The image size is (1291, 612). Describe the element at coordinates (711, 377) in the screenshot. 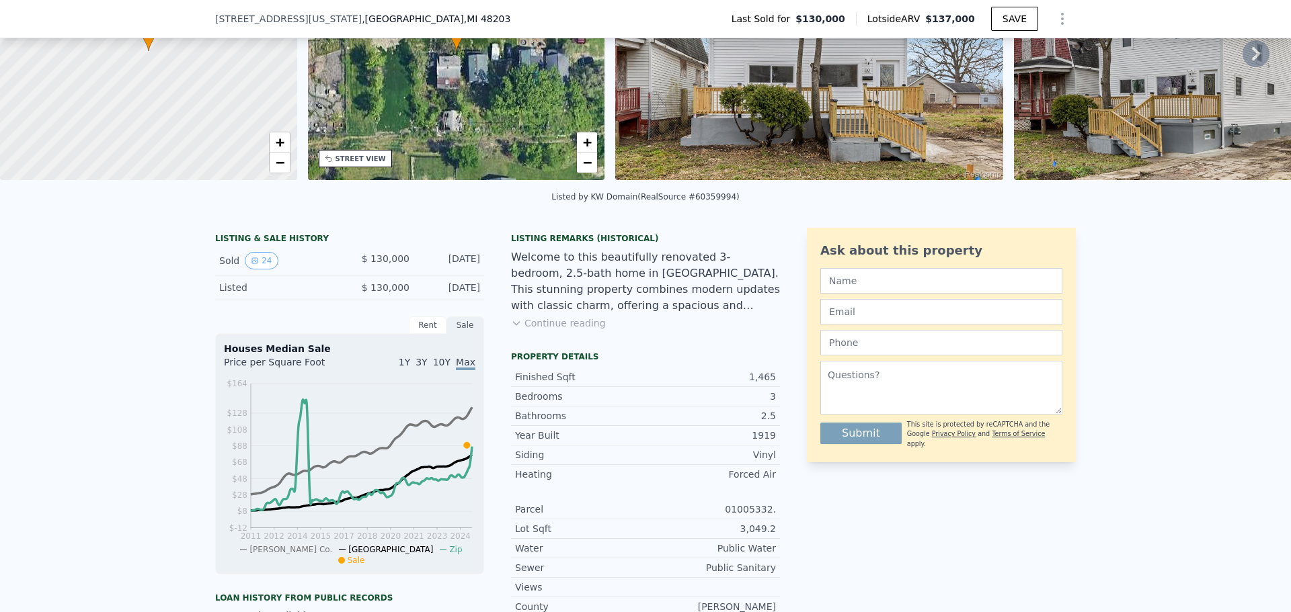

I see `div: 1,465` at that location.